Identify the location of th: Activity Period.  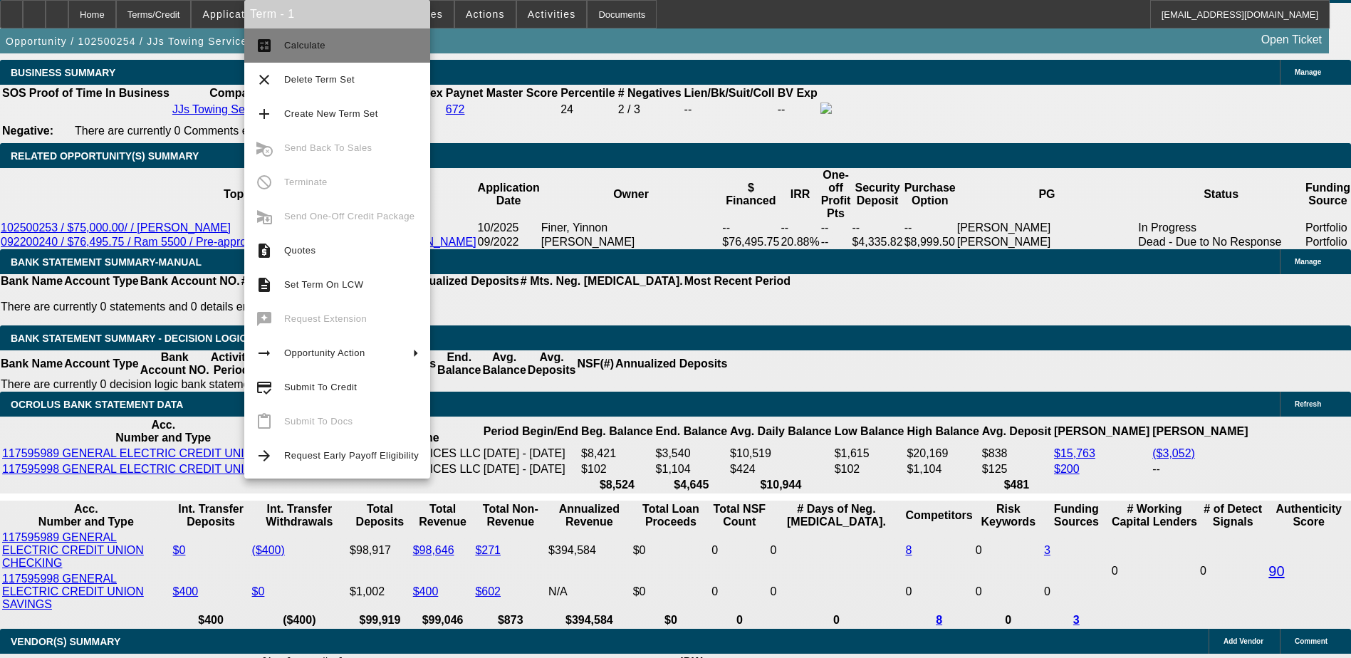
(231, 364).